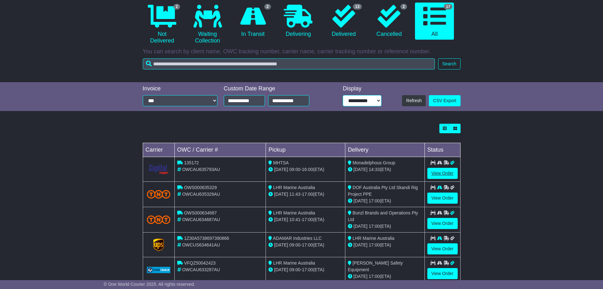 This screenshot has width=603, height=289. I want to click on div: Display, so click(362, 89).